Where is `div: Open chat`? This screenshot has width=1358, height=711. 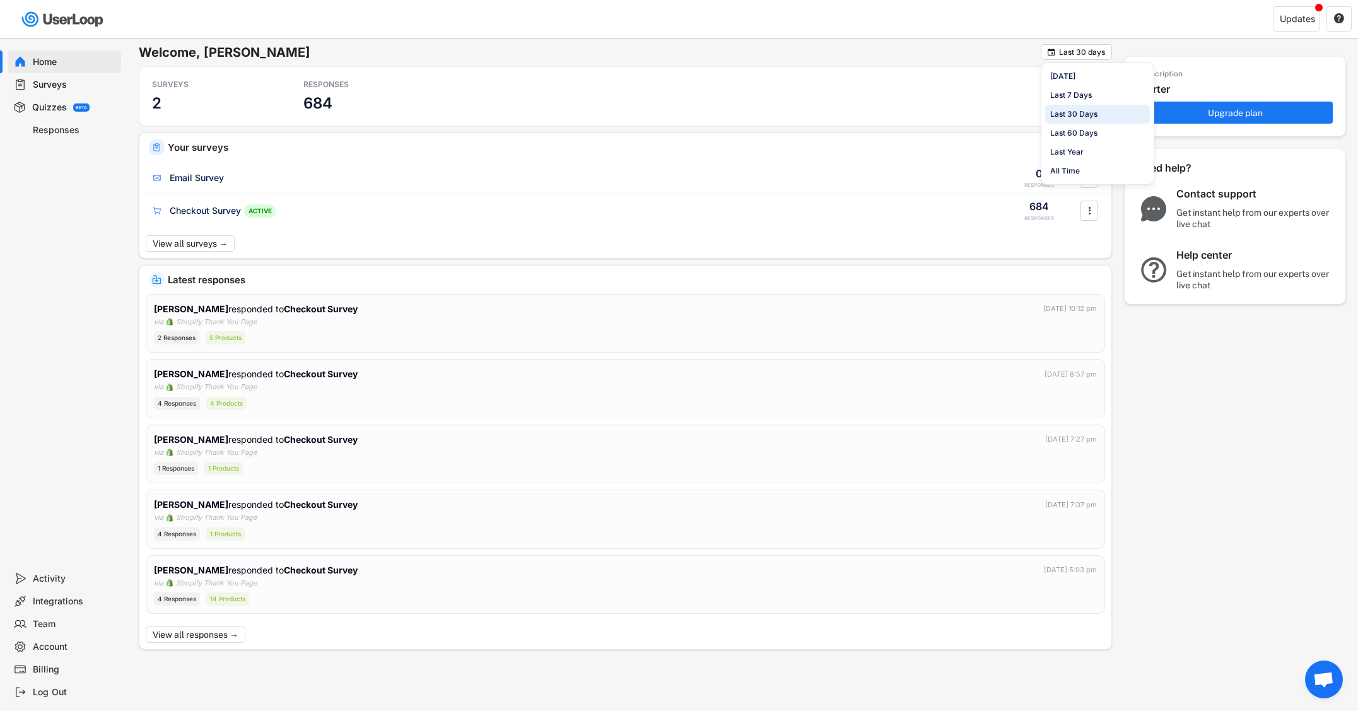 div: Open chat is located at coordinates (1324, 679).